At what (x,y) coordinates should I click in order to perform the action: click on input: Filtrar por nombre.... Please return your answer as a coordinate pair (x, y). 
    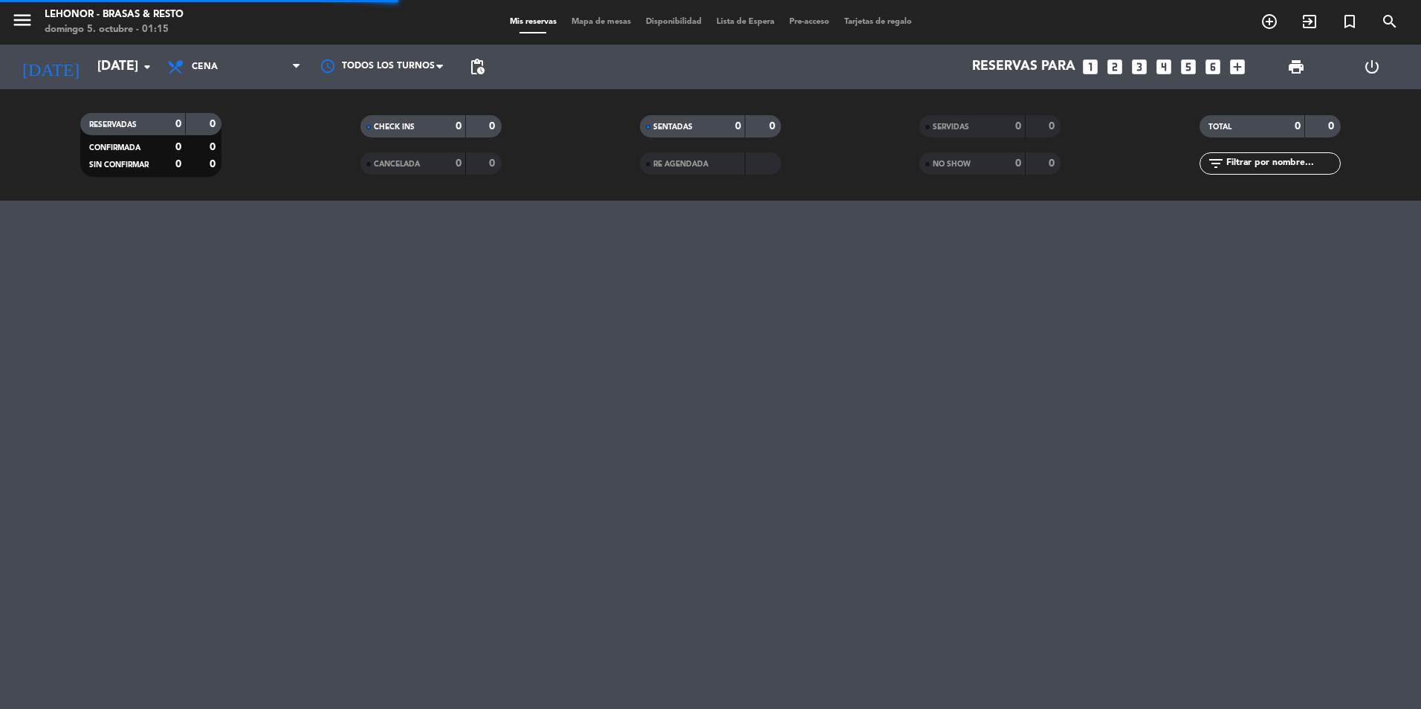
    Looking at the image, I should click on (1282, 163).